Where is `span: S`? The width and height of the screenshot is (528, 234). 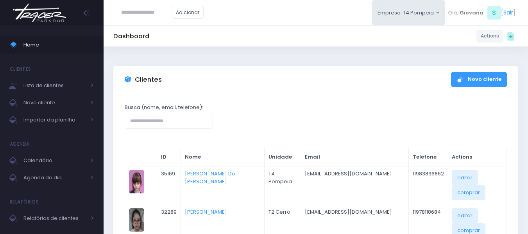 span: S is located at coordinates (494, 13).